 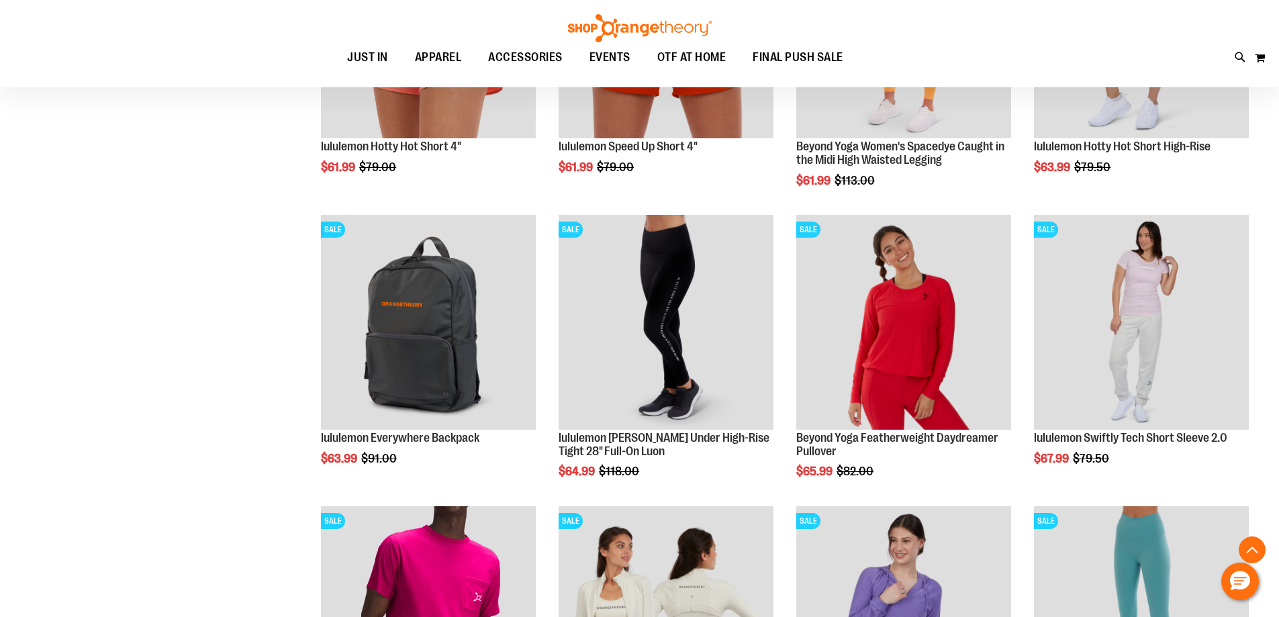 I want to click on a: Beyond Yoga Women's Spacedye Caught in the Midi High Waisted Legging, so click(x=900, y=153).